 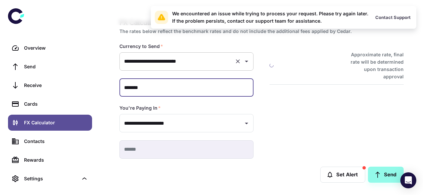 What do you see at coordinates (50, 85) in the screenshot?
I see `a: Receive` at bounding box center [50, 85].